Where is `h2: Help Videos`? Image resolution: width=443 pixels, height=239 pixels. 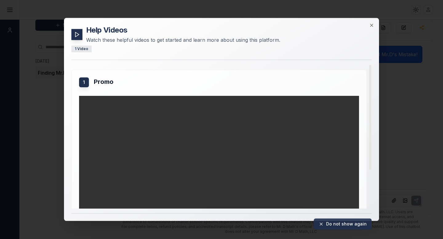
h2: Help Videos is located at coordinates (183, 30).